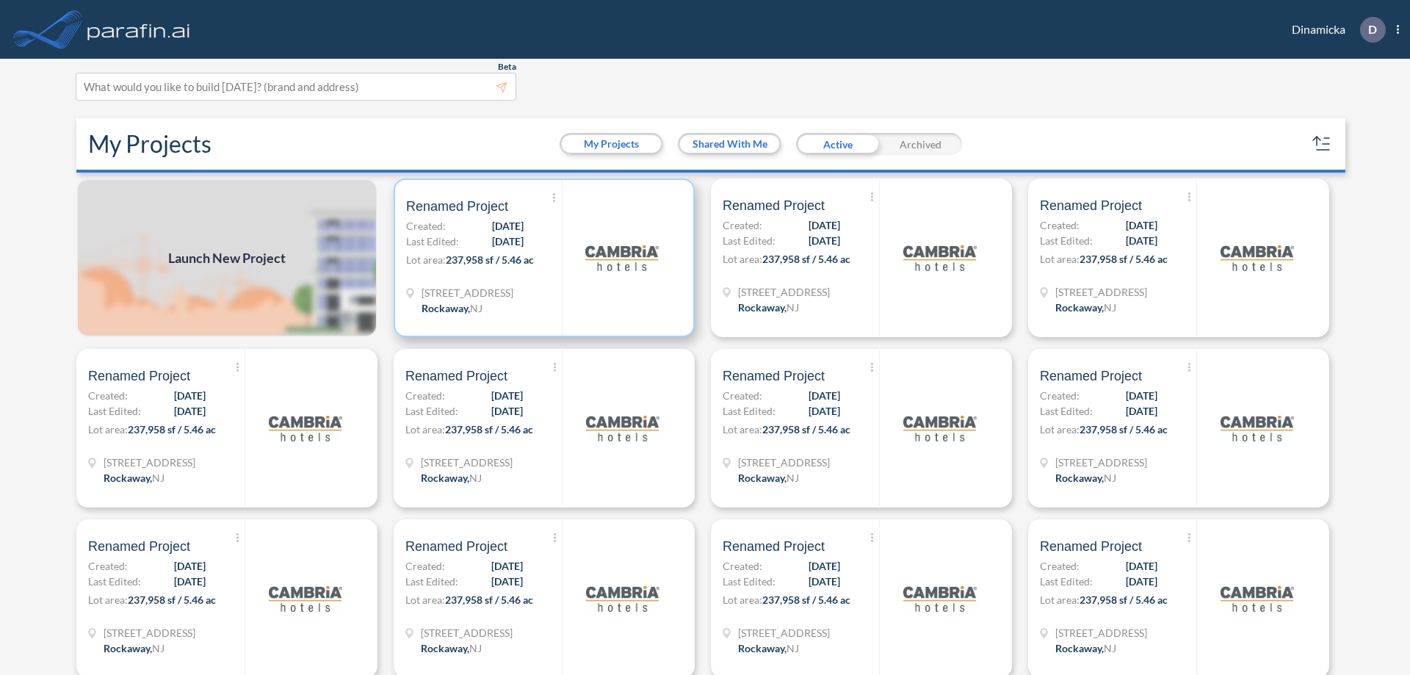  What do you see at coordinates (227, 258) in the screenshot?
I see `span: Launch New Project` at bounding box center [227, 258].